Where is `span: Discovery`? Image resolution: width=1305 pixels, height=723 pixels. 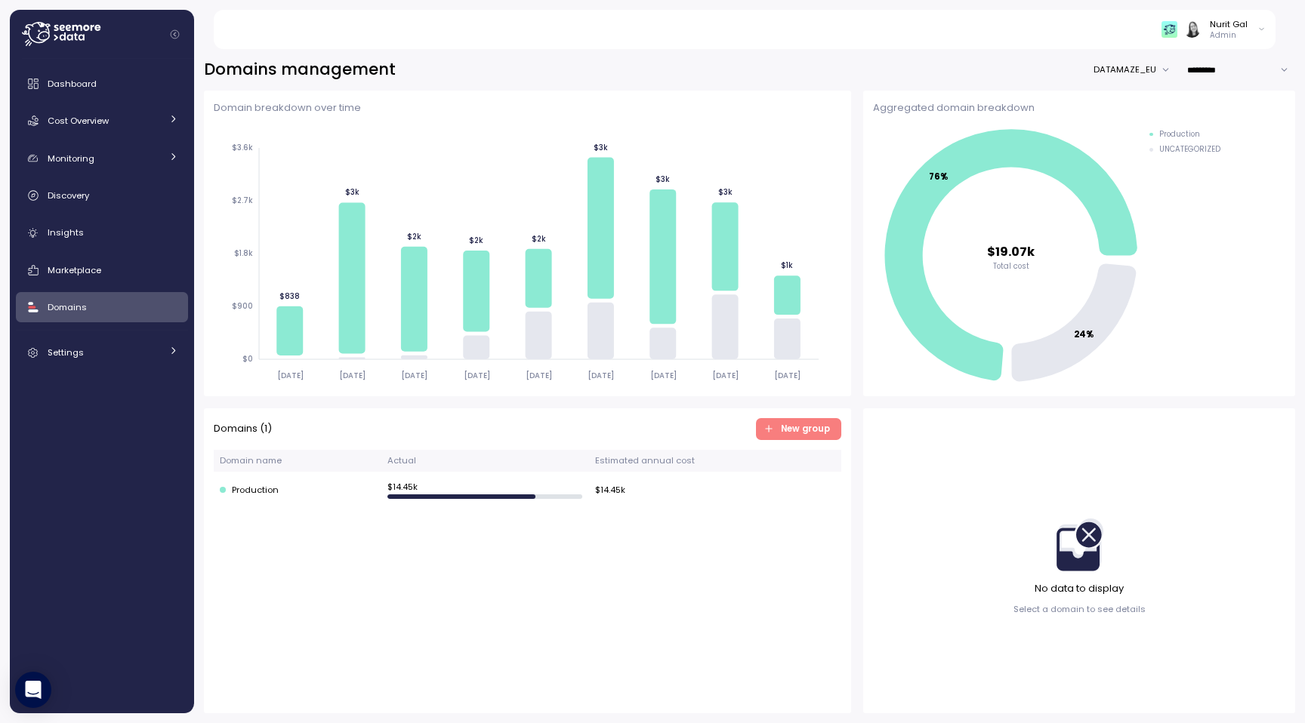 span: Discovery is located at coordinates (68, 196).